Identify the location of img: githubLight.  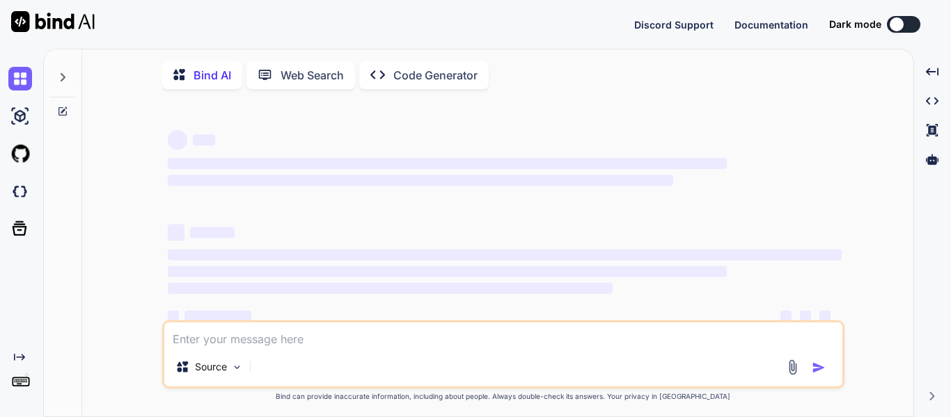
(20, 154).